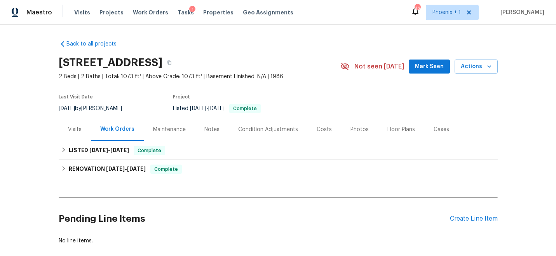 The height and width of the screenshot is (256, 556). I want to click on div: No line items., so click(278, 240).